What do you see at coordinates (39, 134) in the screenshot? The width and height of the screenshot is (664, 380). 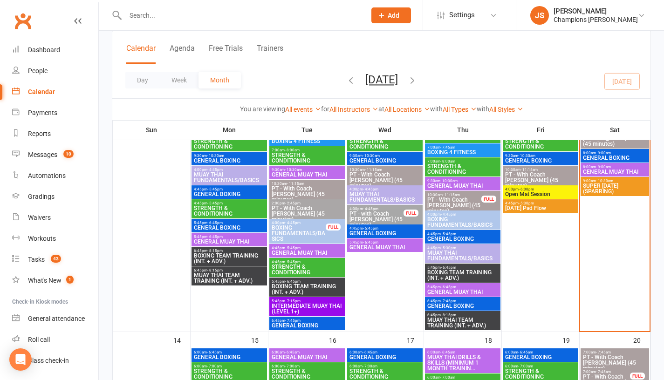 I see `div: Reports` at bounding box center [39, 134].